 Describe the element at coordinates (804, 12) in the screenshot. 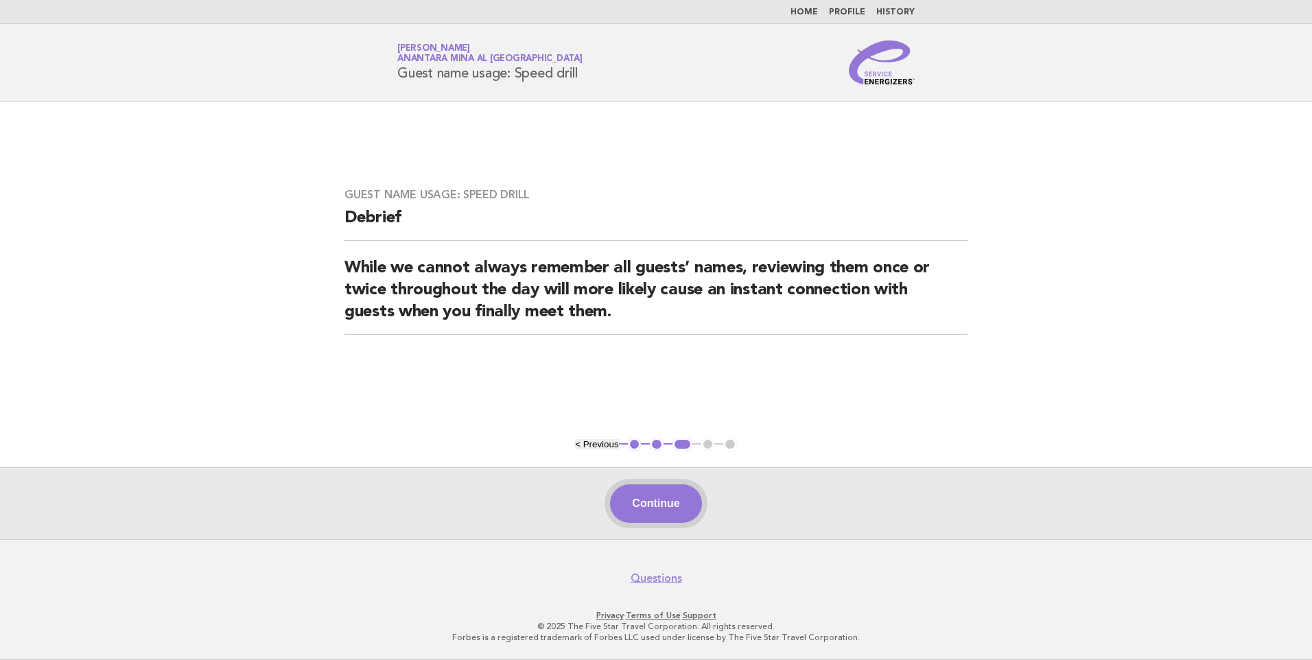

I see `a: Home` at that location.